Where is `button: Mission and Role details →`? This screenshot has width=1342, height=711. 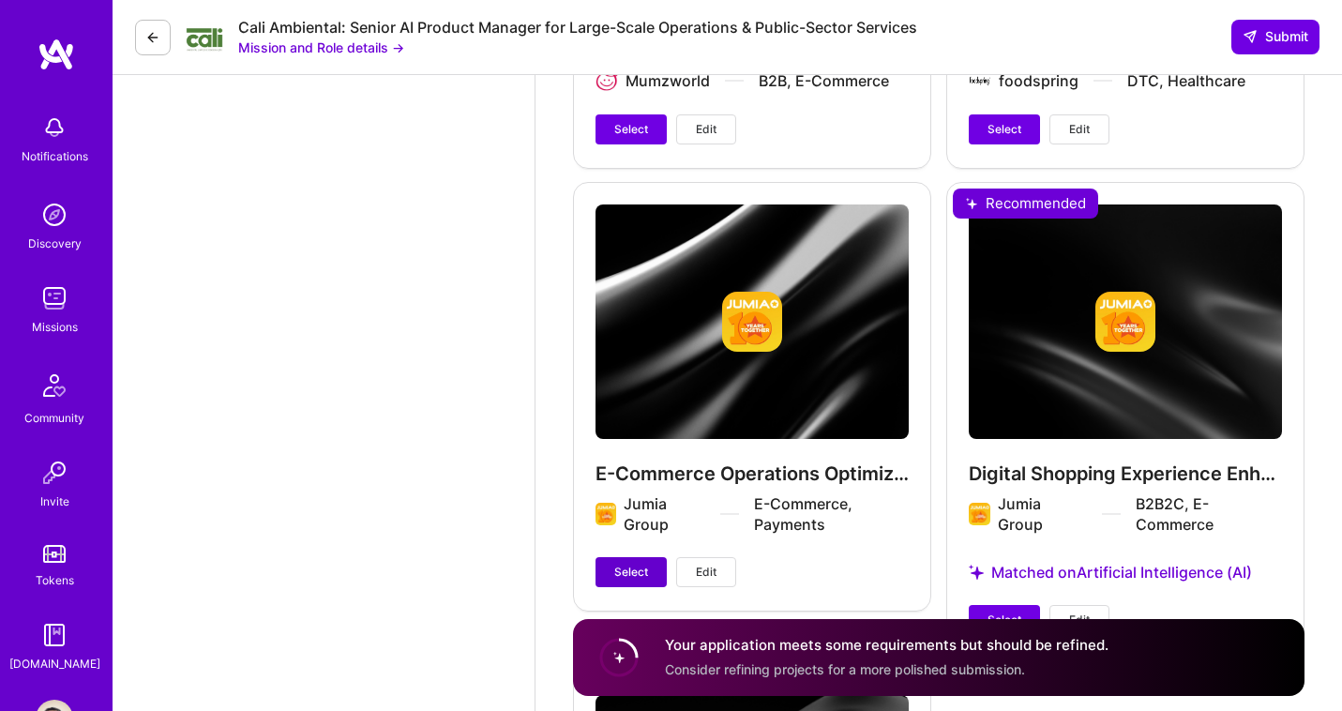
button: Mission and Role details → is located at coordinates (321, 47).